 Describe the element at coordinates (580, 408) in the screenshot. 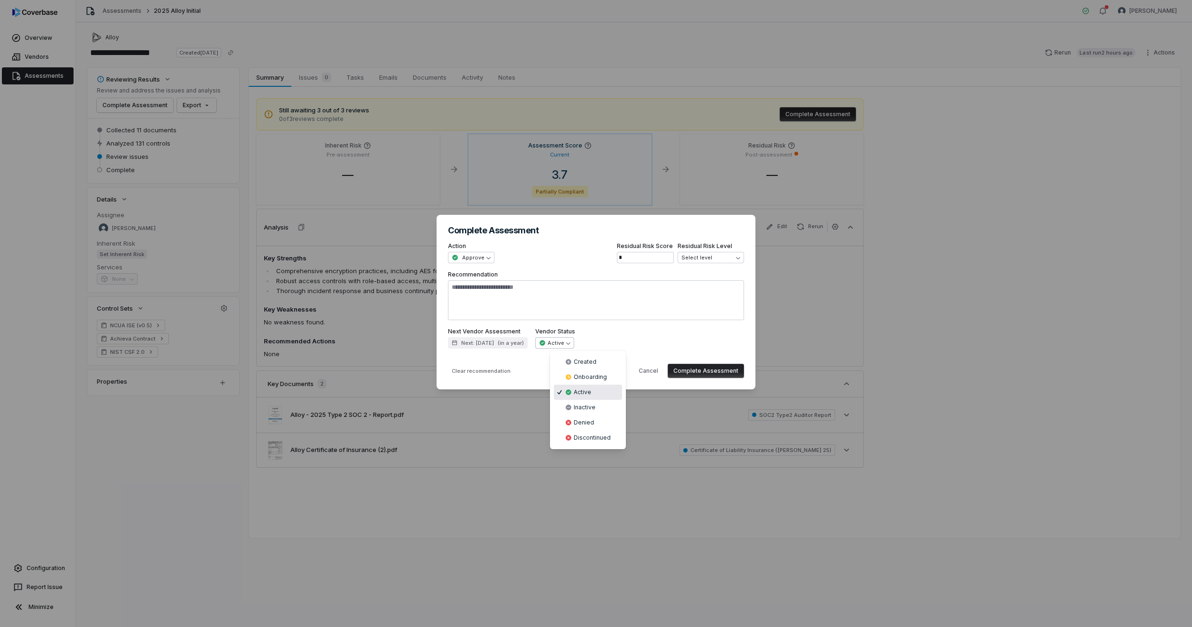

I see `span: Inactive` at that location.